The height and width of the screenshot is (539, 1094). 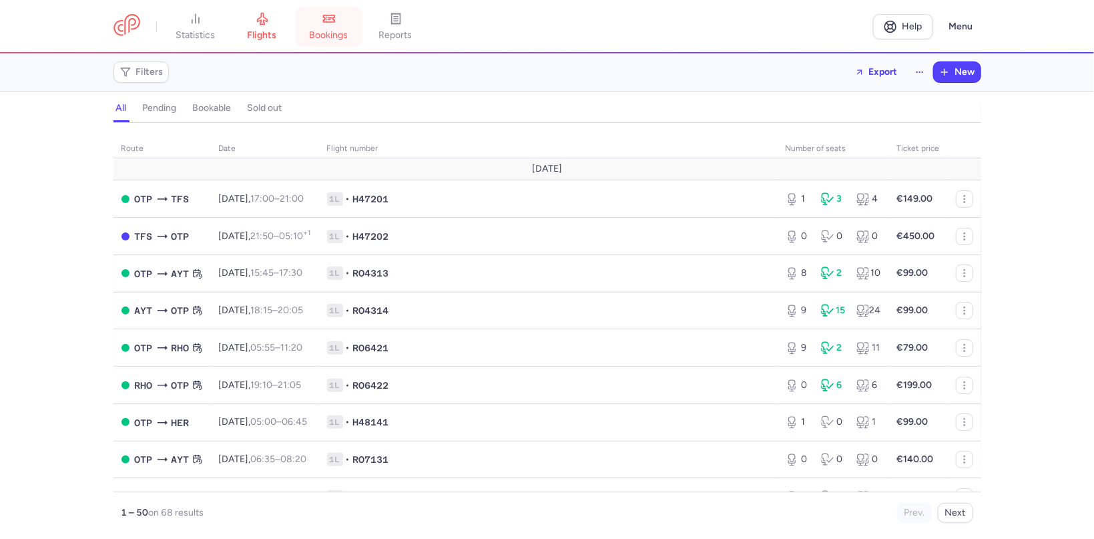 I want to click on a: statistics, so click(x=196, y=27).